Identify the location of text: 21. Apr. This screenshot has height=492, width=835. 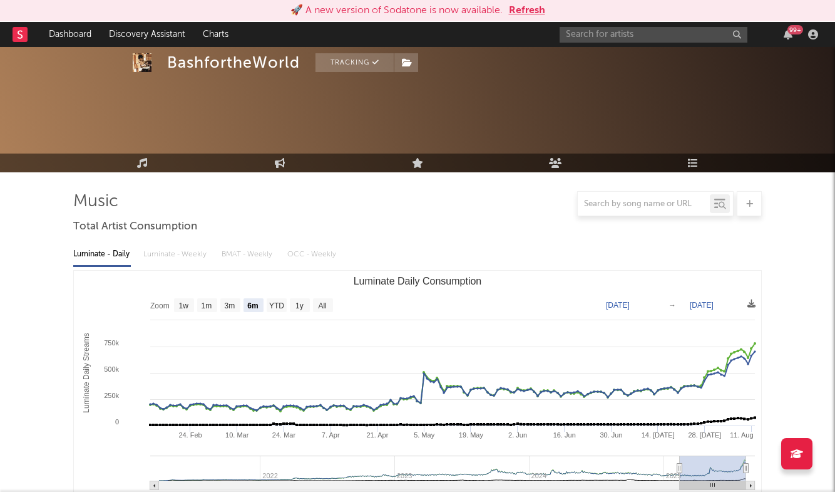
(377, 435).